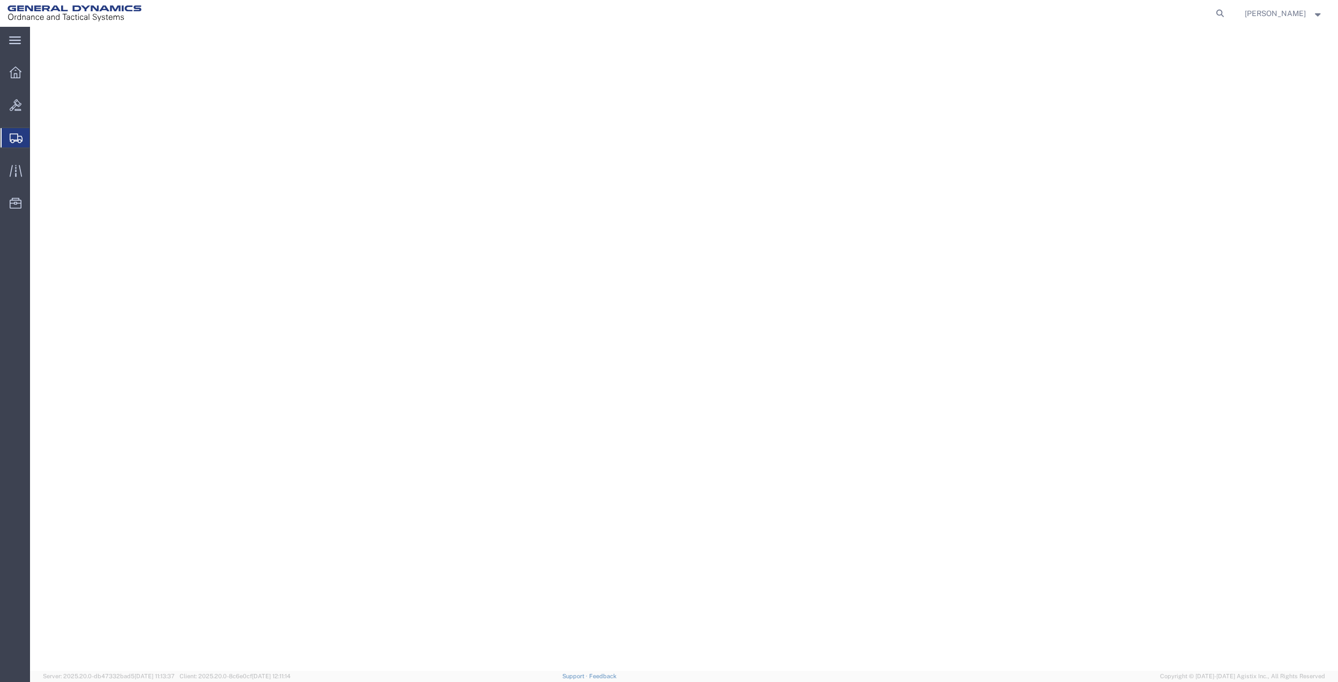 The height and width of the screenshot is (682, 1338). What do you see at coordinates (576, 676) in the screenshot?
I see `a: Support` at bounding box center [576, 676].